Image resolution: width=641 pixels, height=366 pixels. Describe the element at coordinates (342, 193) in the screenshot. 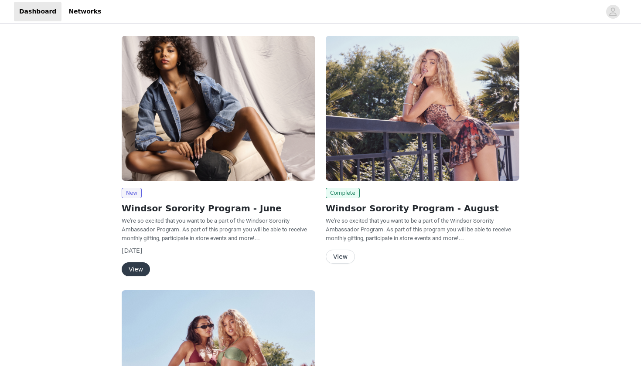

I see `span: Complete` at that location.